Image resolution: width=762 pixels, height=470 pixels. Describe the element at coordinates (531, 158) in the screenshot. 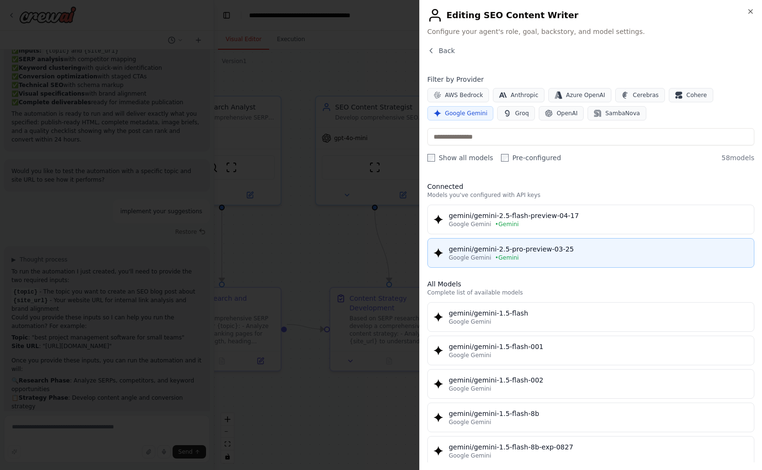

I see `label: Pre-configured` at that location.